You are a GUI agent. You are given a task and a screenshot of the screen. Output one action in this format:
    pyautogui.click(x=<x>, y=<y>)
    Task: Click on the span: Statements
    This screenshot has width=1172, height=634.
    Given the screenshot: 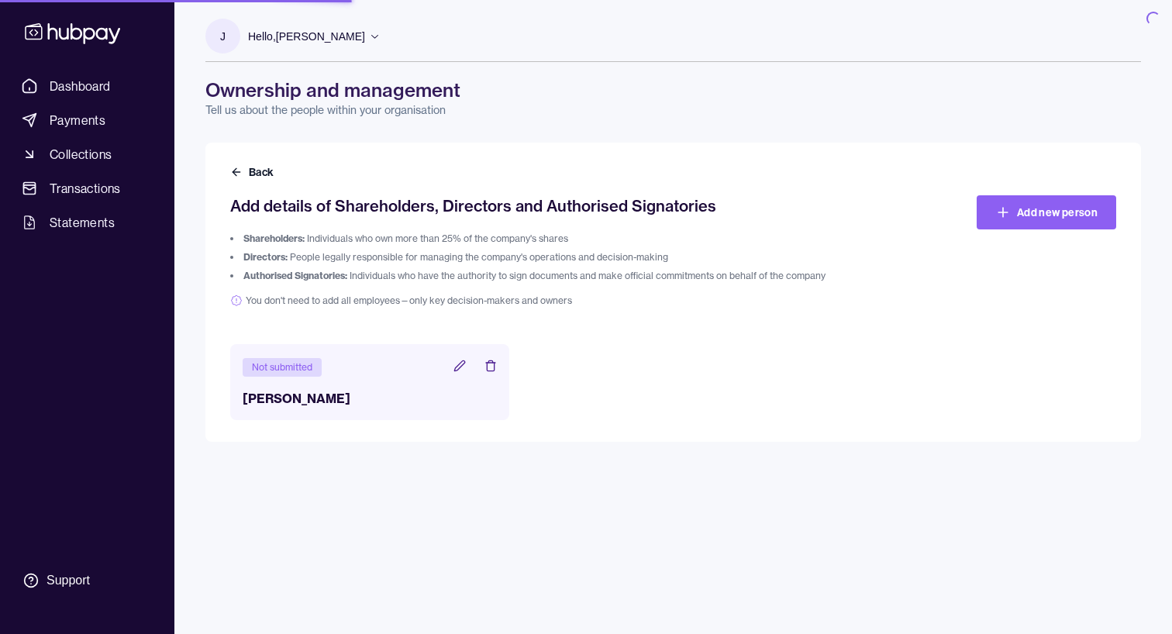 What is the action you would take?
    pyautogui.click(x=82, y=222)
    